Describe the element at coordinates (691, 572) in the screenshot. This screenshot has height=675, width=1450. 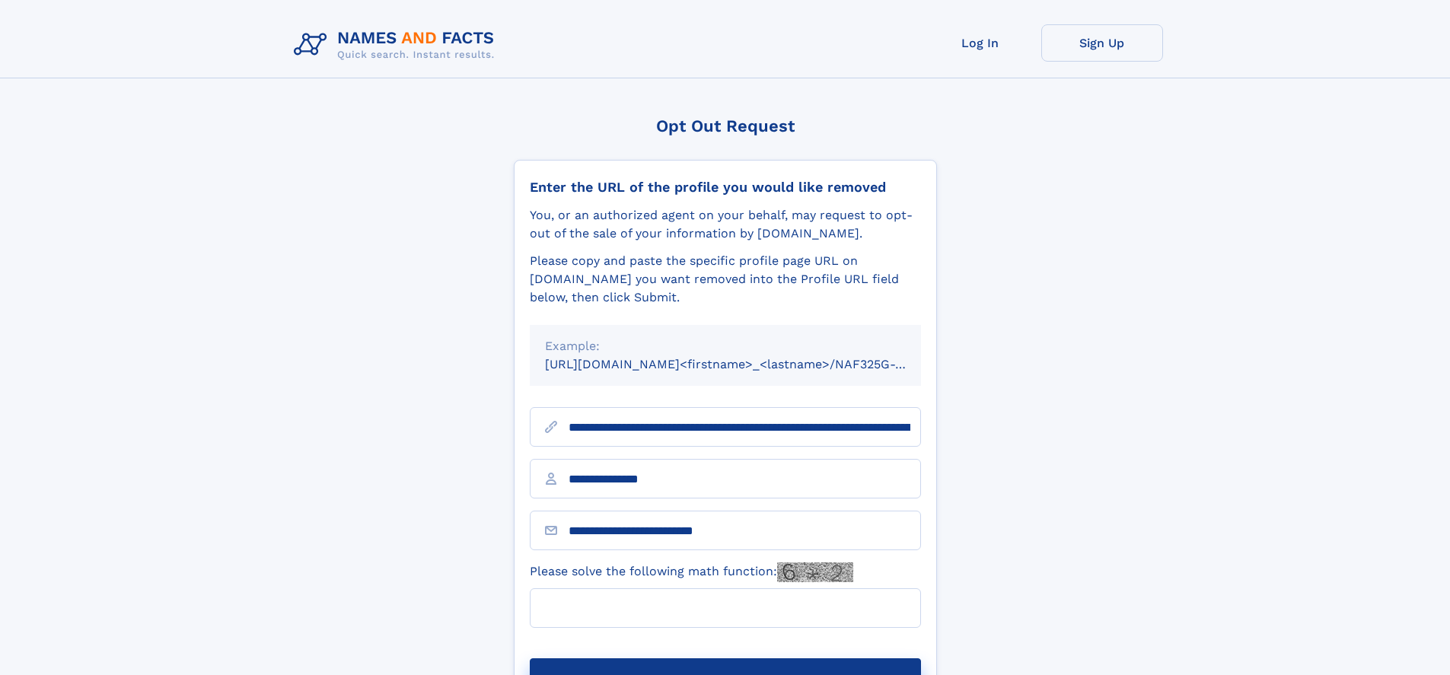
I see `label: Please solve the following math function:` at that location.